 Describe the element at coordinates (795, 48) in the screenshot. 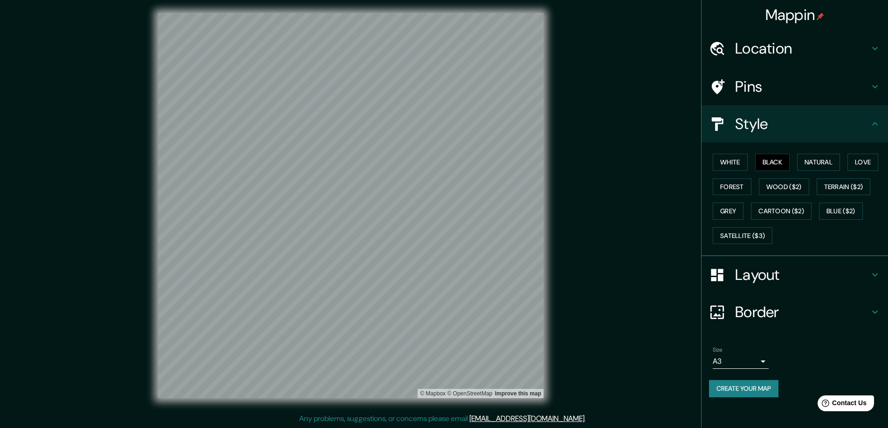

I see `div: Location` at that location.